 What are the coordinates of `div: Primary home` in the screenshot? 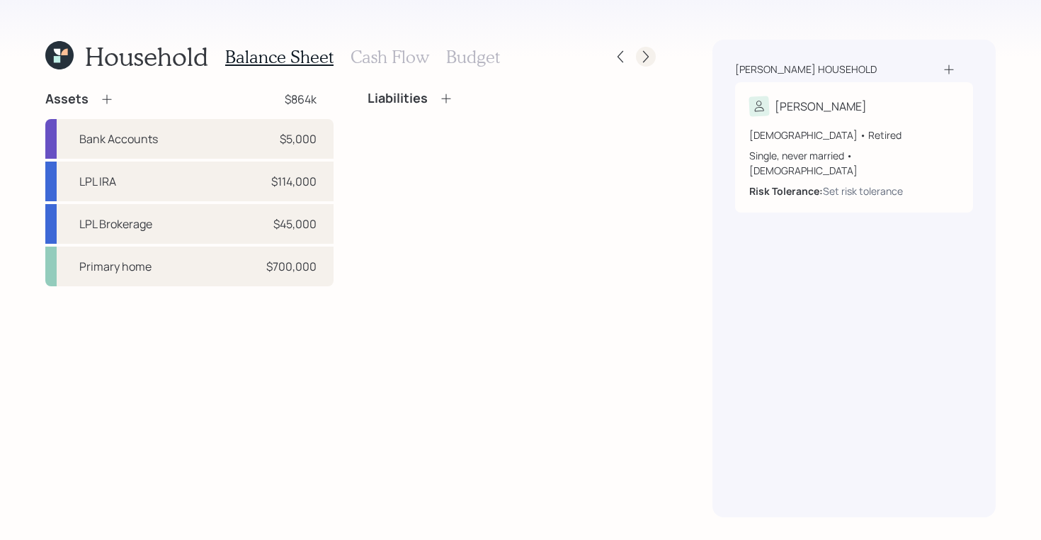 It's located at (115, 266).